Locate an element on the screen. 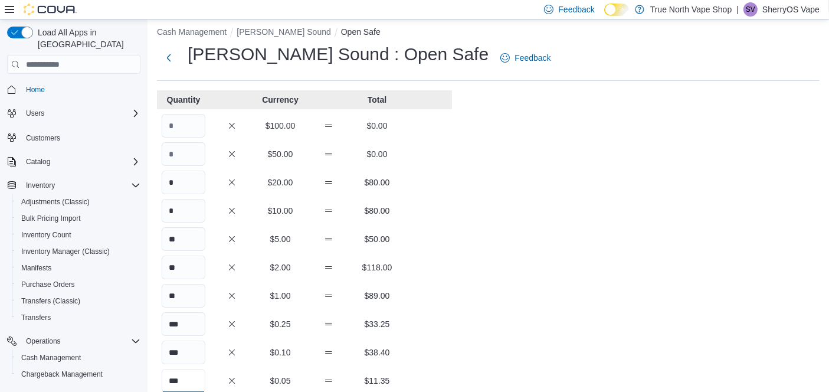 The height and width of the screenshot is (392, 829). span: Users is located at coordinates (35, 113).